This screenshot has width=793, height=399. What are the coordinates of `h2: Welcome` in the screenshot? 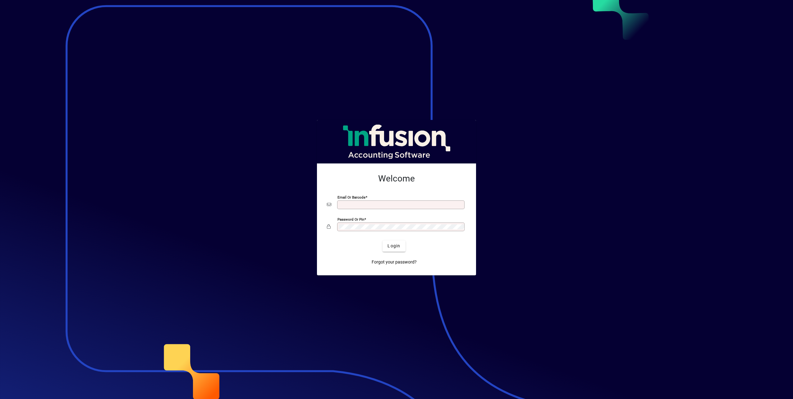 It's located at (396, 179).